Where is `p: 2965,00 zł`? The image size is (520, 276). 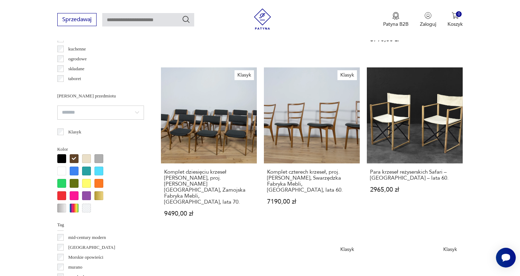 p: 2965,00 zł is located at coordinates (414, 190).